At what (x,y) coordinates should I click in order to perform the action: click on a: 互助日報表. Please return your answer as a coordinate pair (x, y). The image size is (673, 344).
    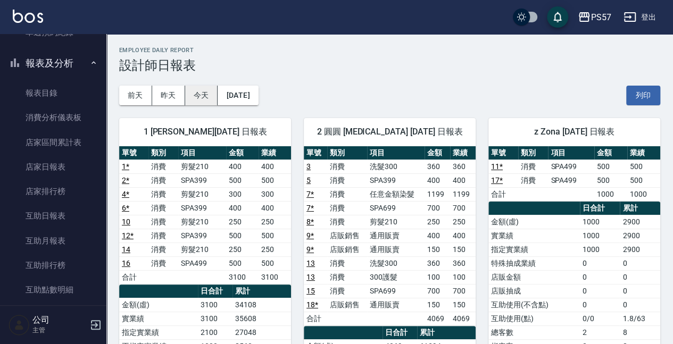
    Looking at the image, I should click on (53, 216).